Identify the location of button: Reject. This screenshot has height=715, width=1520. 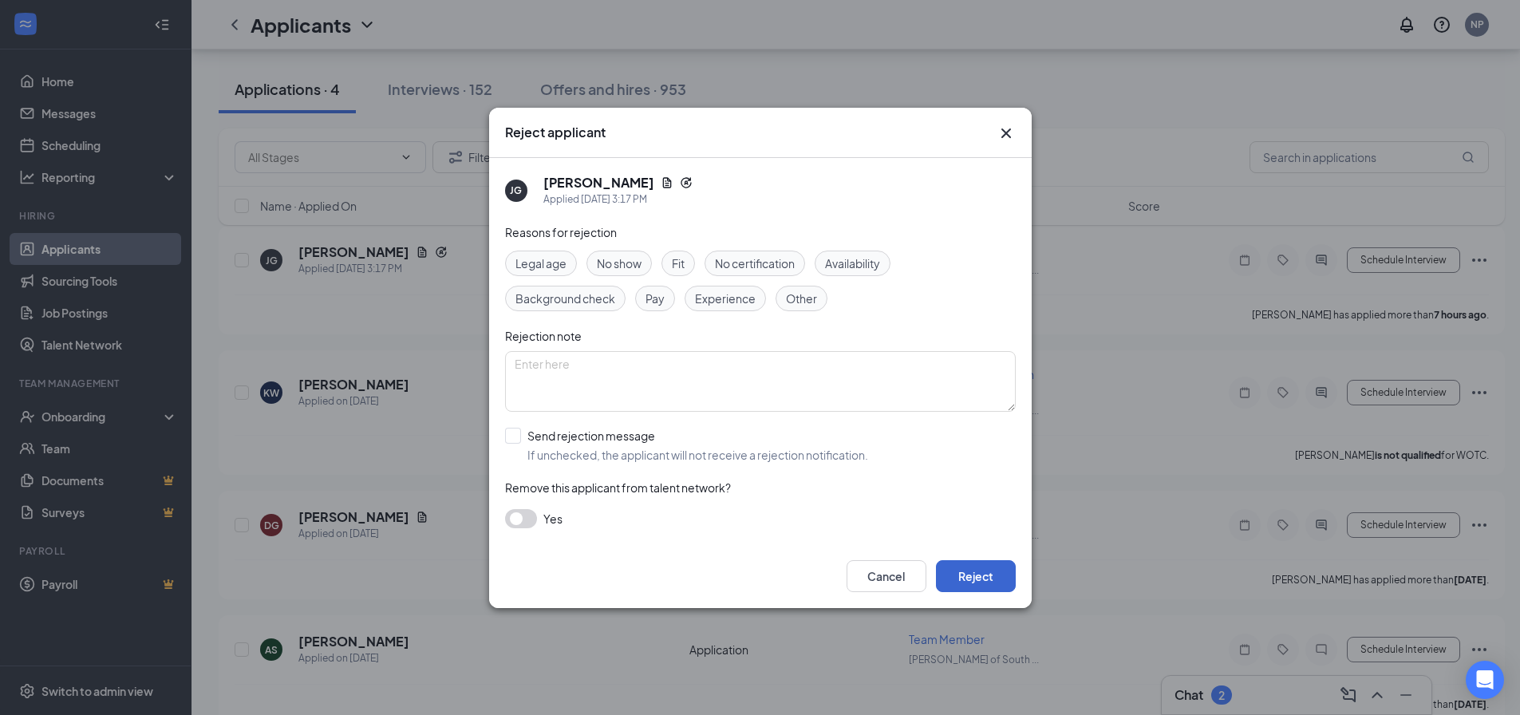
(976, 576).